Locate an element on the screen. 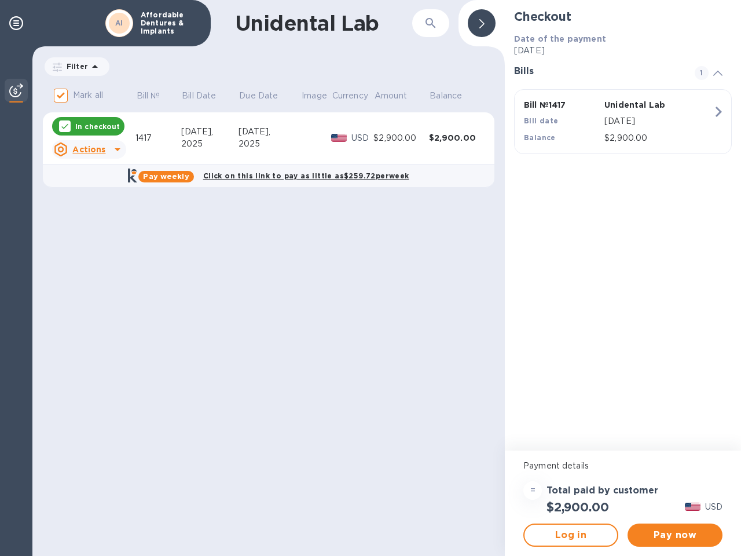 The height and width of the screenshot is (556, 741). p: Mark all is located at coordinates (88, 95).